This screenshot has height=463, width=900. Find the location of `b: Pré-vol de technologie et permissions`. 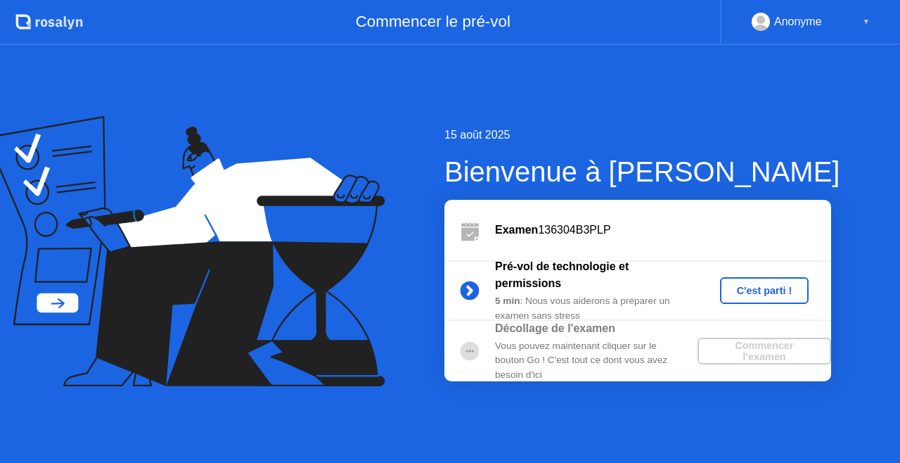

b: Pré-vol de technologie et permissions is located at coordinates (562, 274).